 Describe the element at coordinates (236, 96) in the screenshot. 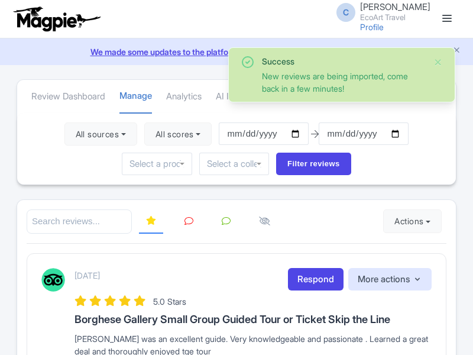

I see `a: AI Insights` at that location.